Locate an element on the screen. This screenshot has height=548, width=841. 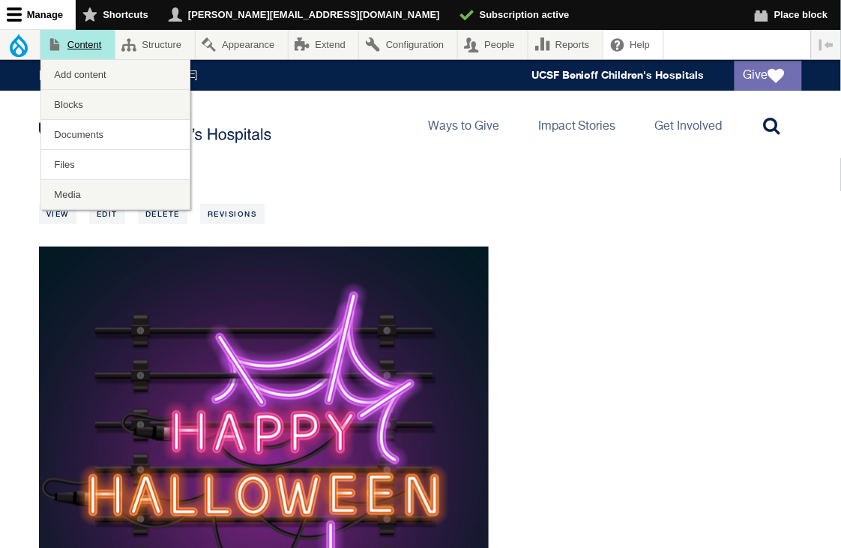
a: Content is located at coordinates (77, 44).